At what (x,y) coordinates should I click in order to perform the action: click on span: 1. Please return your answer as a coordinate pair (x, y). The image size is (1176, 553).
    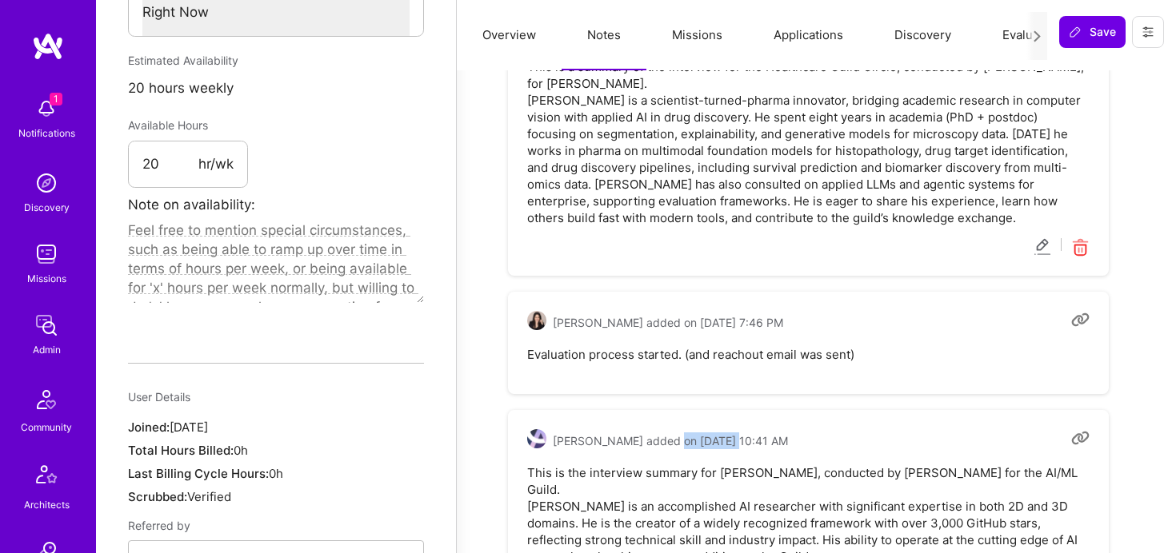
    Looking at the image, I should click on (56, 99).